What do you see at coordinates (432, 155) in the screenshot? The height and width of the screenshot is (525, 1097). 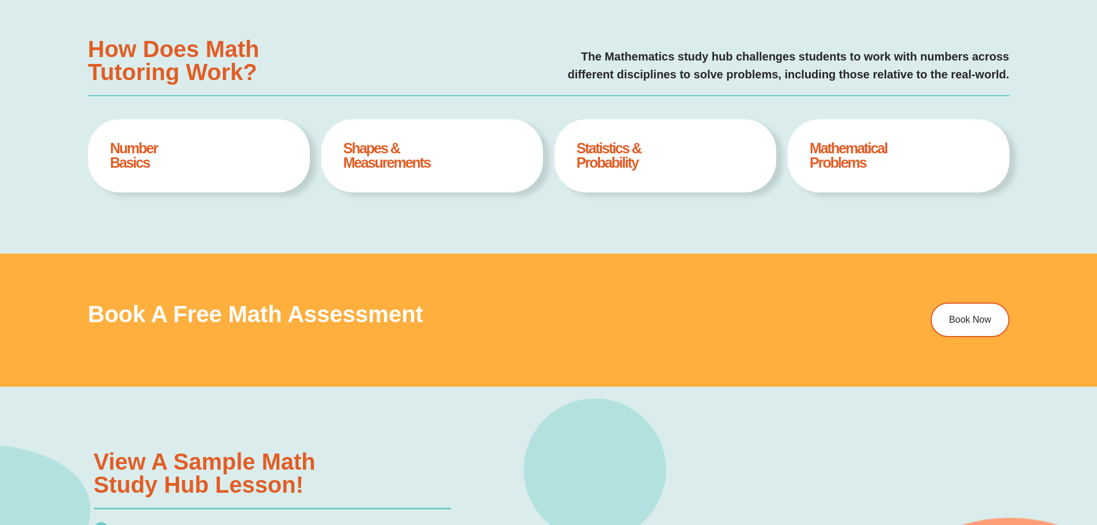 I see `h4: Shapes & Measurements` at bounding box center [432, 155].